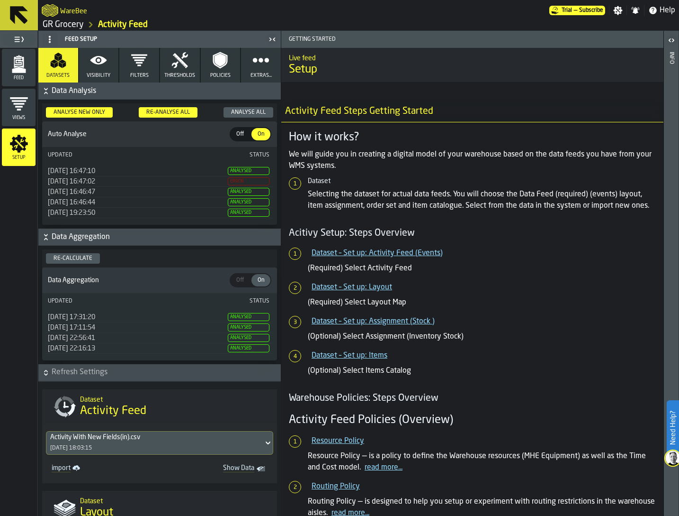 This screenshot has height=516, width=679. Describe the element at coordinates (472, 233) in the screenshot. I see `h4: Acitivy Setup: Steps Overview` at that location.